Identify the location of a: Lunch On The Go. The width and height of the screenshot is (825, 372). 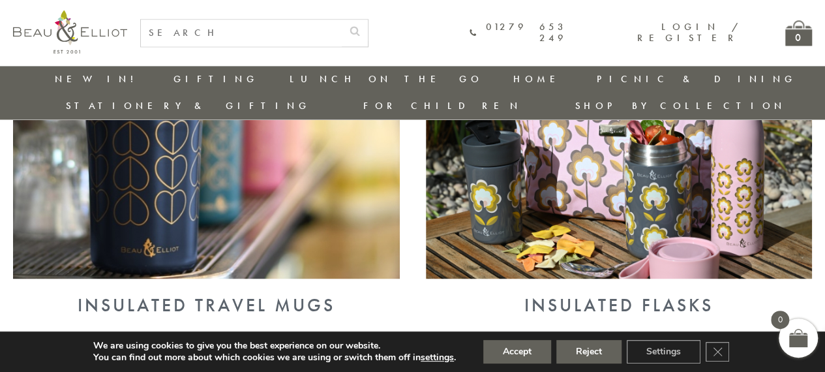
(386, 79).